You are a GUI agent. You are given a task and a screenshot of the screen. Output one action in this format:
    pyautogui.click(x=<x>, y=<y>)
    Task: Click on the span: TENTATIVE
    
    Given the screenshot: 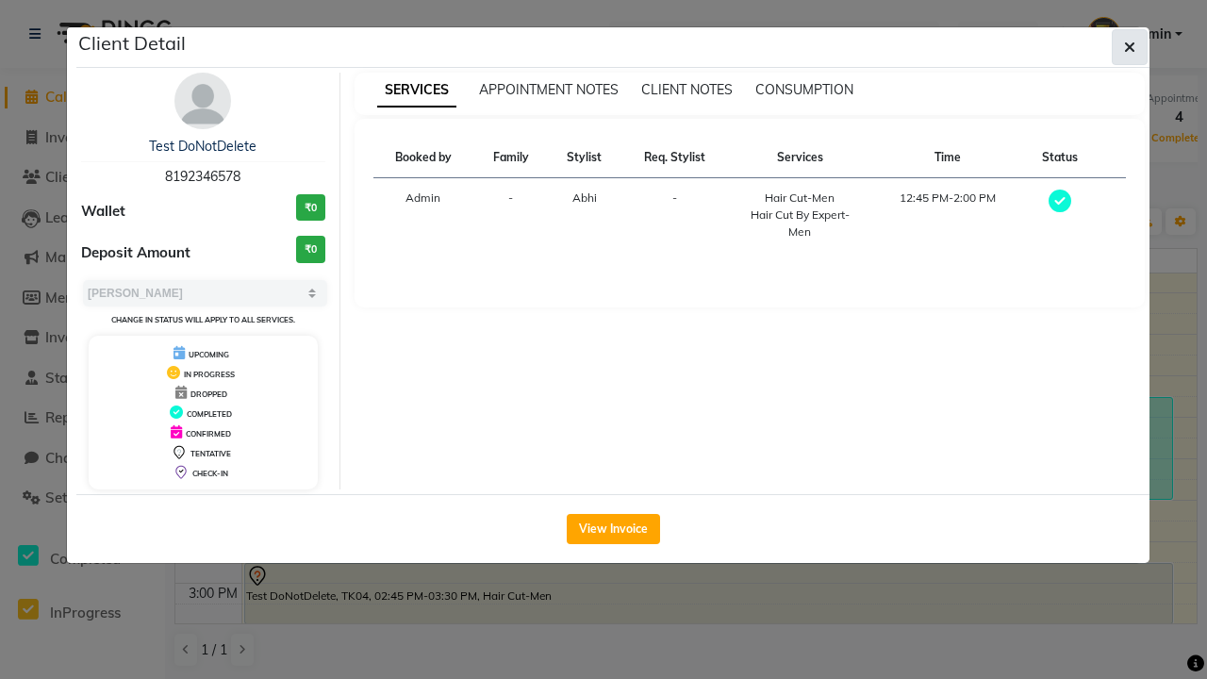 What is the action you would take?
    pyautogui.click(x=210, y=454)
    